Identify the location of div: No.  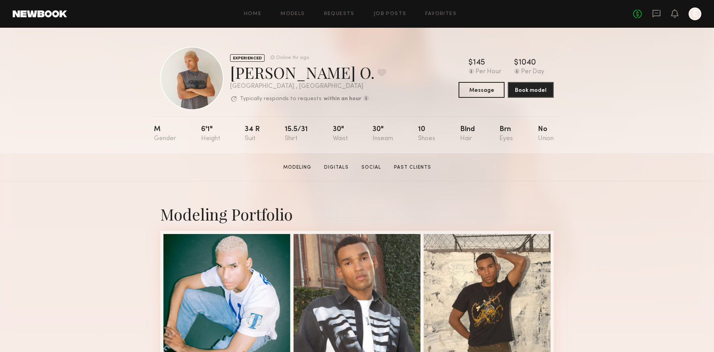
(546, 134).